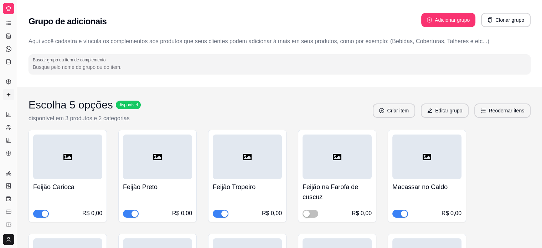 The image size is (542, 248). Describe the element at coordinates (279, 67) in the screenshot. I see `input: Buscar grupo ou item de complemento` at that location.